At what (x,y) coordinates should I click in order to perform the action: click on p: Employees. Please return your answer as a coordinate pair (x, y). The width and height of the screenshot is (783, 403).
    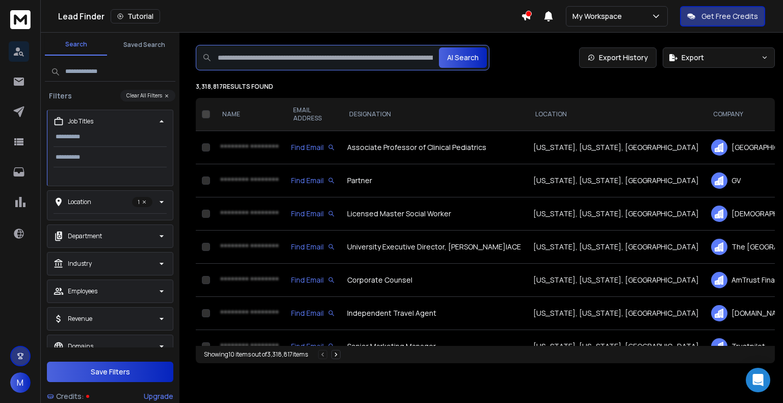
    Looking at the image, I should click on (83, 291).